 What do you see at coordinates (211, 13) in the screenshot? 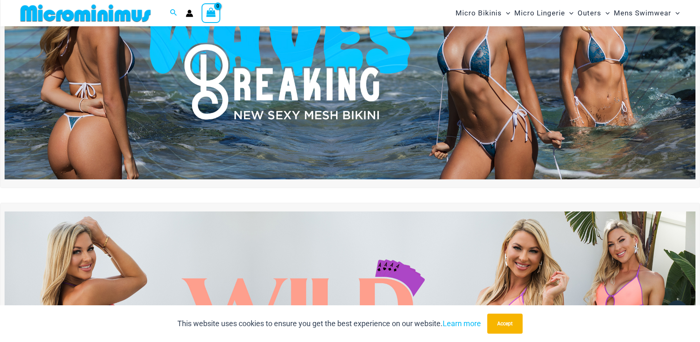
I see `a: View Shopping Cart, empty` at bounding box center [211, 13].